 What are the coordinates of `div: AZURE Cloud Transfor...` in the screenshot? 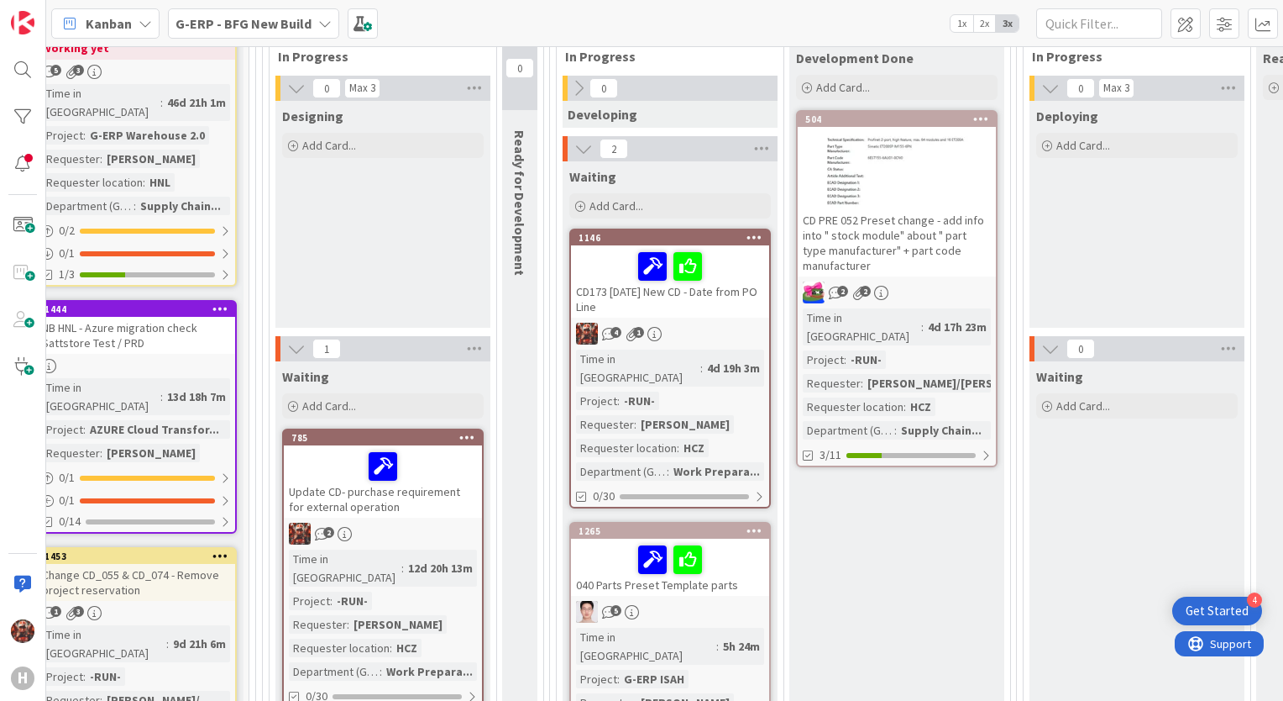 It's located at (155, 429).